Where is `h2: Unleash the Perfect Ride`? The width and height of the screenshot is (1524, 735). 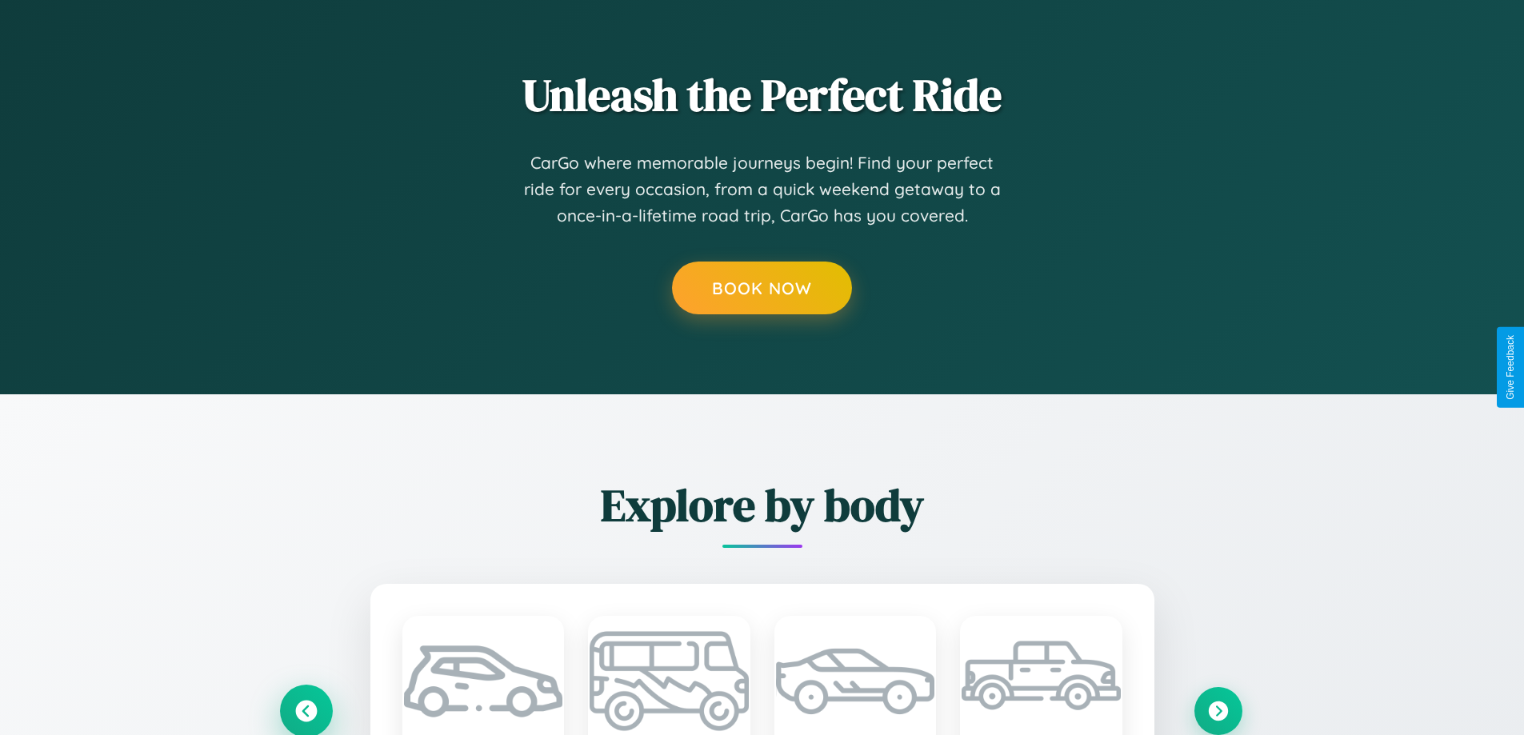
h2: Unleash the Perfect Ride is located at coordinates (762, 94).